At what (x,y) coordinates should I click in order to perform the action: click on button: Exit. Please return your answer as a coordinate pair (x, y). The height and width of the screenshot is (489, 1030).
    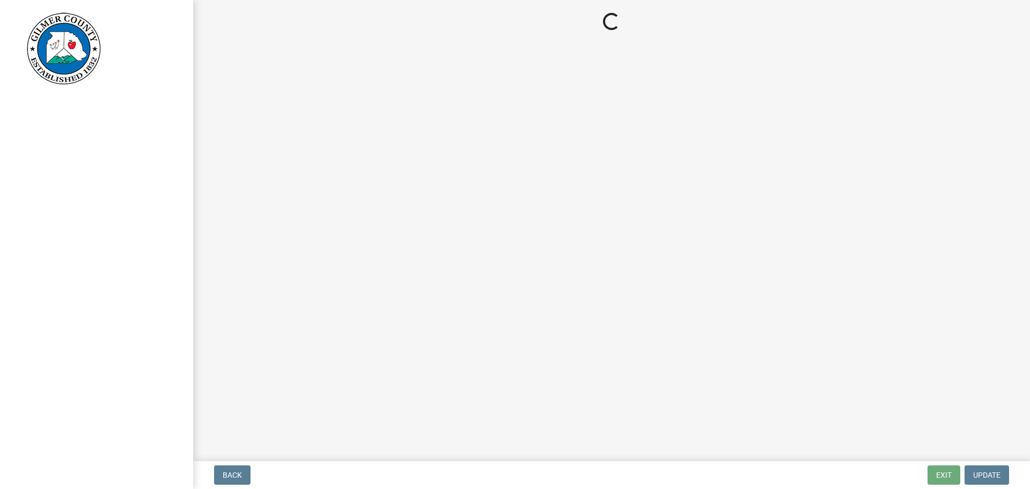
    Looking at the image, I should click on (944, 475).